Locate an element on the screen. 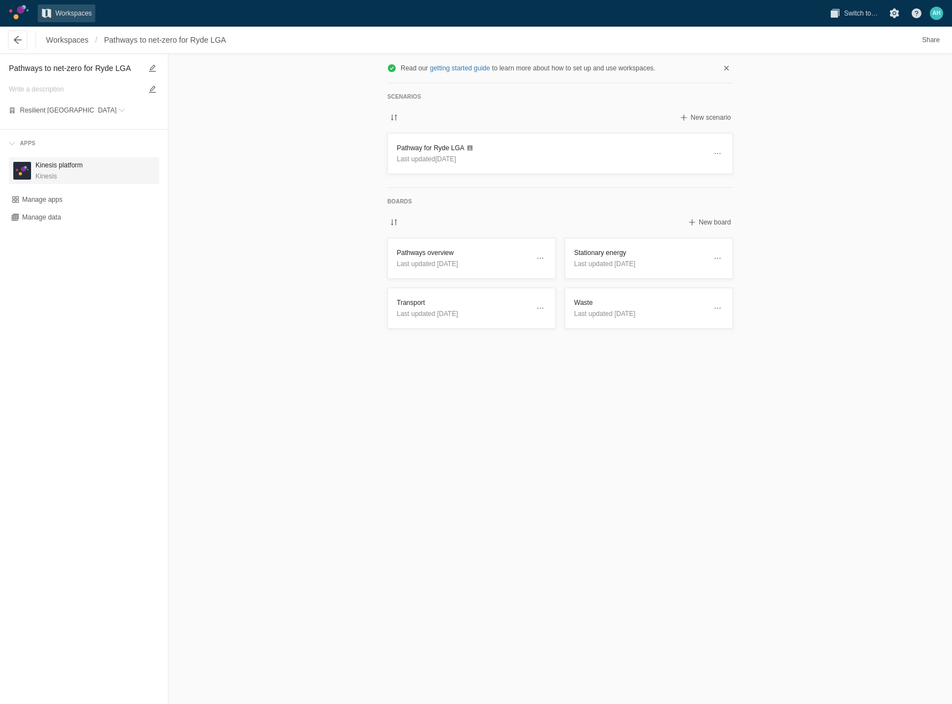  p: Kinesis is located at coordinates (59, 176).